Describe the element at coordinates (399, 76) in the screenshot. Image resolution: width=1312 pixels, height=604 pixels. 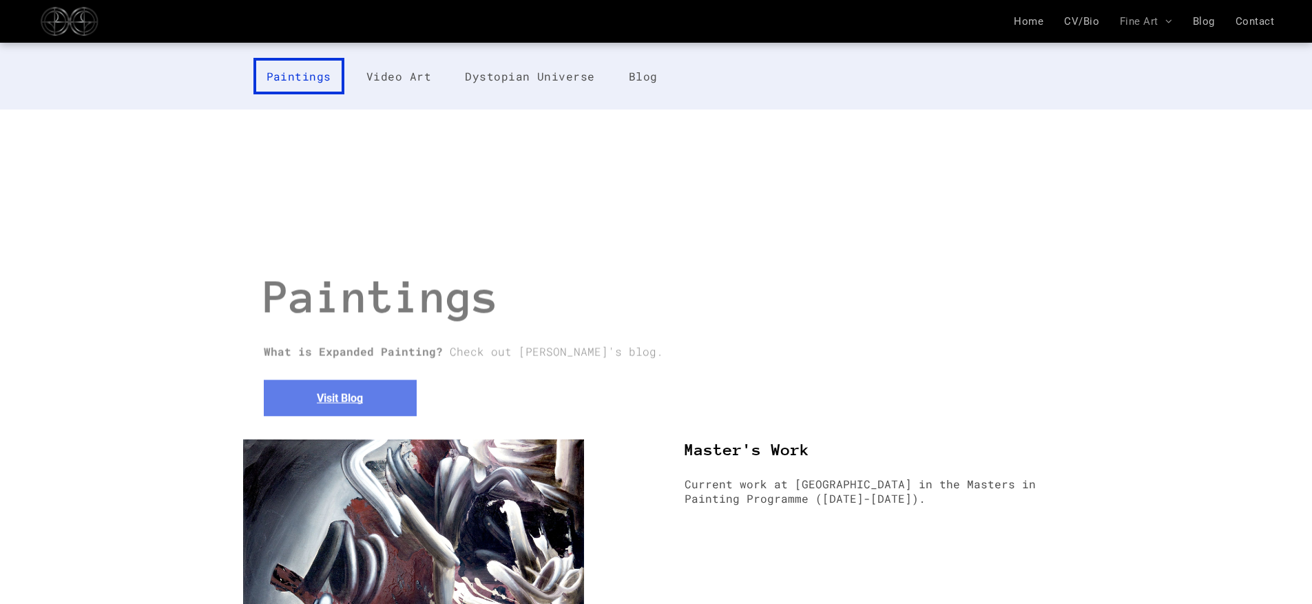
I see `a: Video Art` at that location.